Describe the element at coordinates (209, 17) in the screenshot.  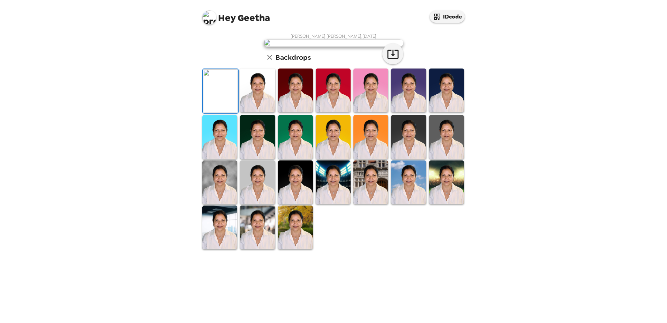
I see `img: profile pic` at that location.